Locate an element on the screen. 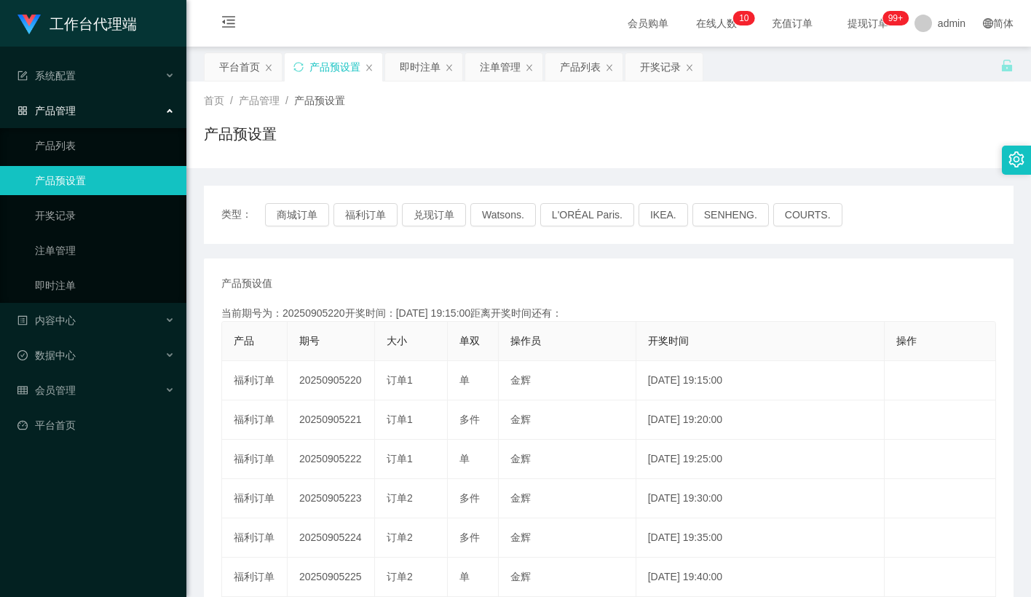  p: 0 is located at coordinates (746, 18).